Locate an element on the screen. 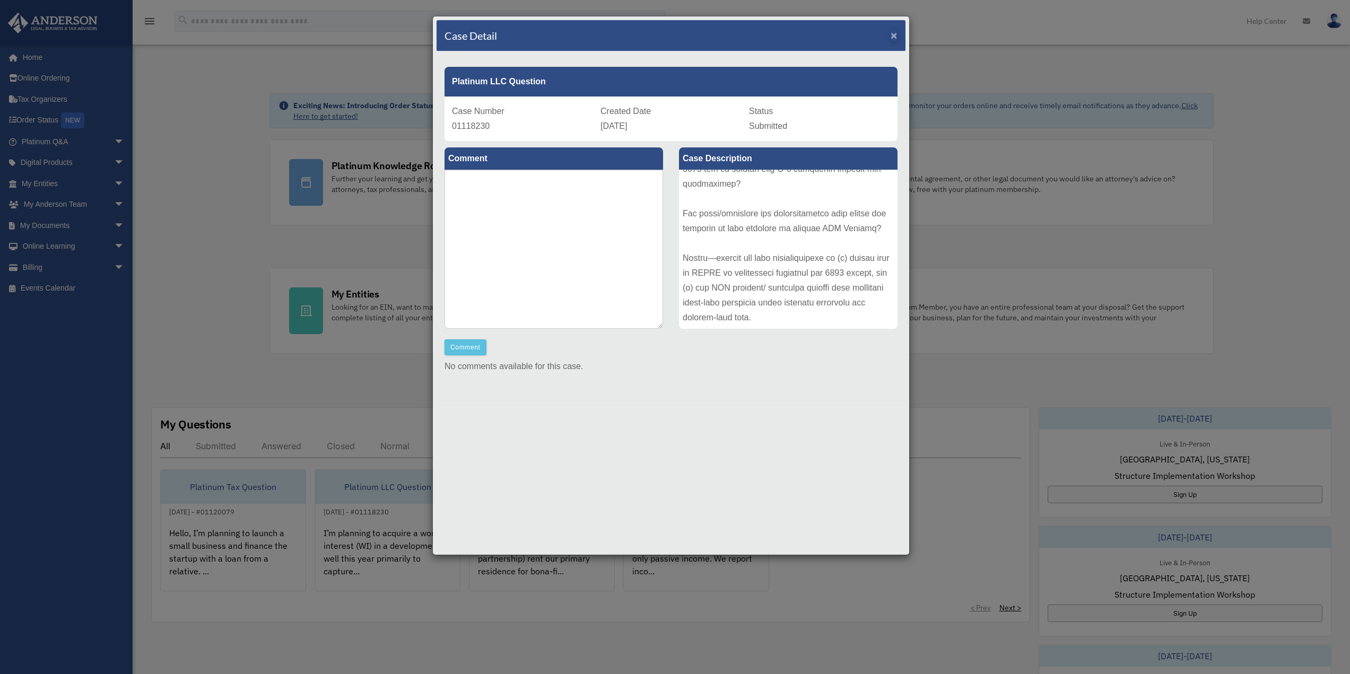 The width and height of the screenshot is (1350, 674). p: No comments available for this case. is located at coordinates (671, 367).